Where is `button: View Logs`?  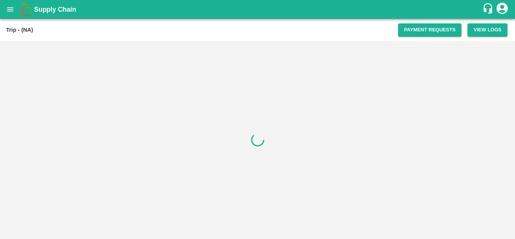
button: View Logs is located at coordinates (488, 30).